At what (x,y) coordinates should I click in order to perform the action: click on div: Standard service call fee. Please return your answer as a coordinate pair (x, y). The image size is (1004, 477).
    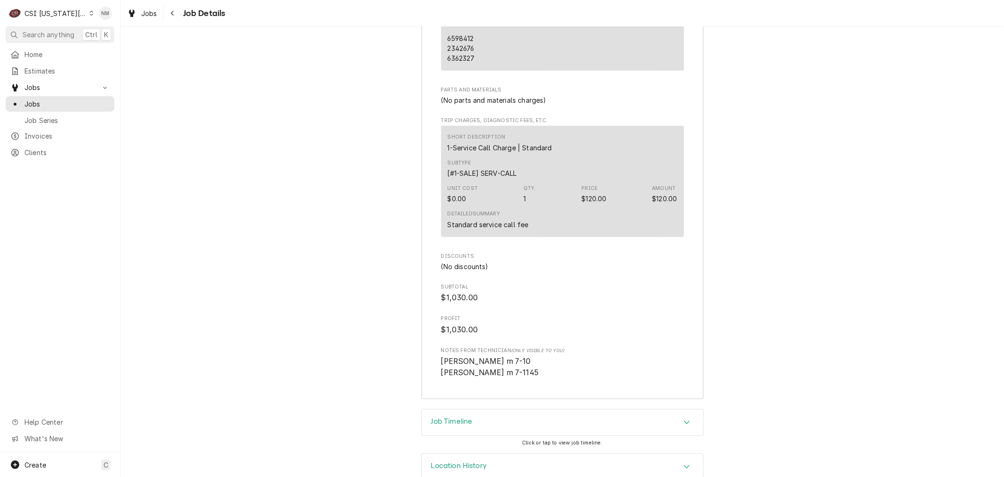
    Looking at the image, I should click on (488, 224).